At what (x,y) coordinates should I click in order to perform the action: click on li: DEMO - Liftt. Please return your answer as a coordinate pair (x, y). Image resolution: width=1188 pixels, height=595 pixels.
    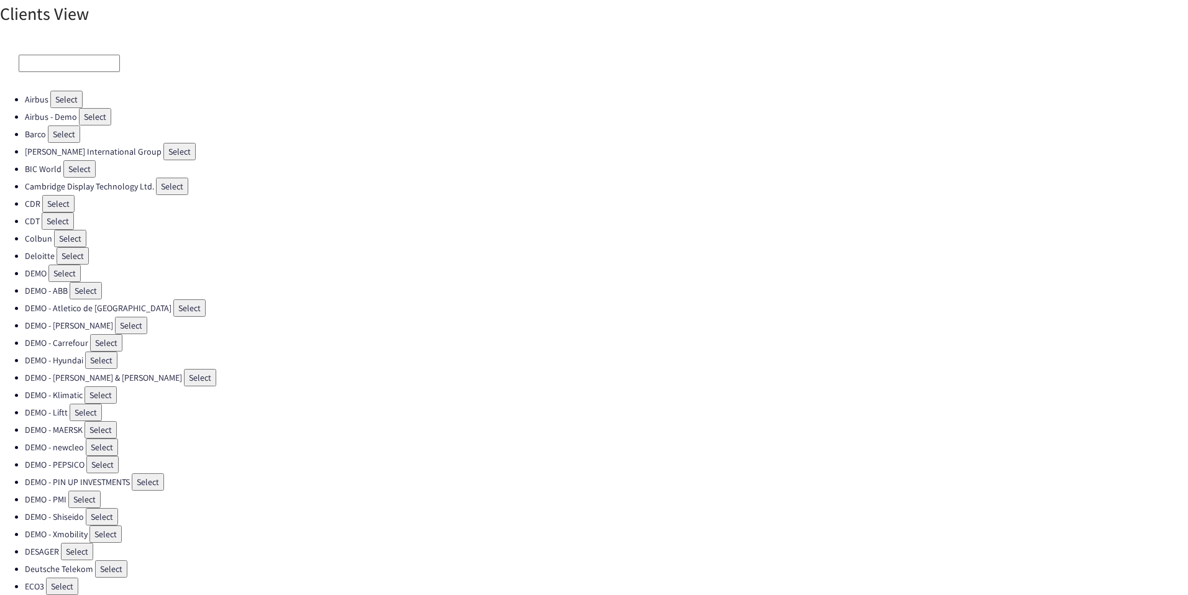
    Looking at the image, I should click on (607, 413).